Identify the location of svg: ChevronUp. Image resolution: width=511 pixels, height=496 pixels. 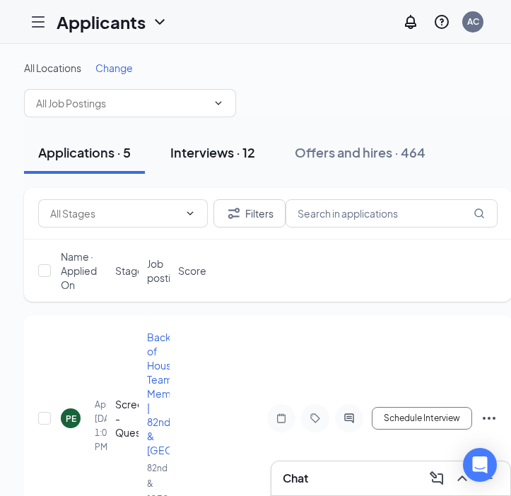
(462, 479).